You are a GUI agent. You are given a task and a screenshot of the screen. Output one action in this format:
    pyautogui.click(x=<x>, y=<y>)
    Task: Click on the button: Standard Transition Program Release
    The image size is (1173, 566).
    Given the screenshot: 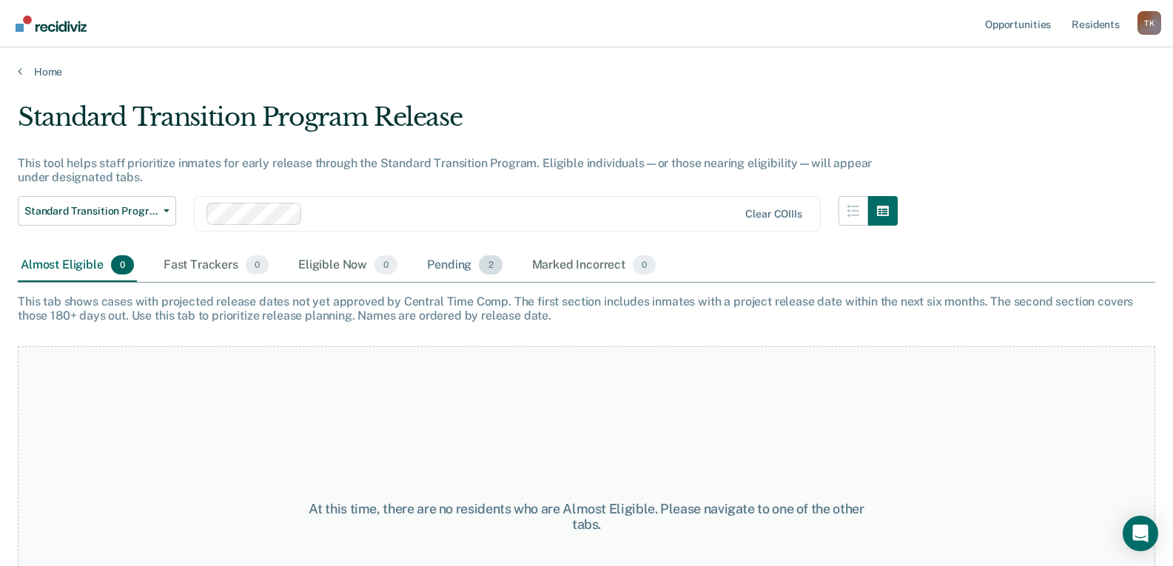 What is the action you would take?
    pyautogui.click(x=97, y=211)
    